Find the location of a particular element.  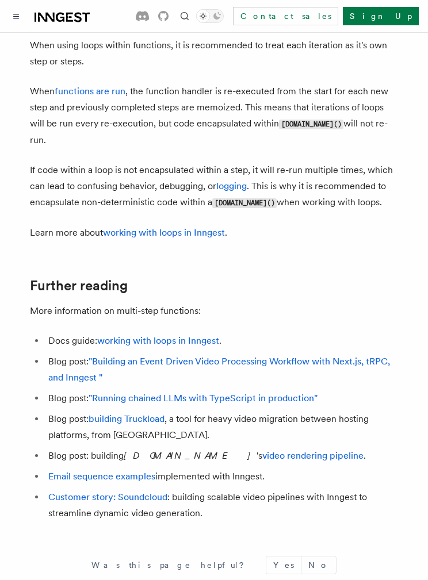

li: implemented with Inngest. is located at coordinates (221, 477).